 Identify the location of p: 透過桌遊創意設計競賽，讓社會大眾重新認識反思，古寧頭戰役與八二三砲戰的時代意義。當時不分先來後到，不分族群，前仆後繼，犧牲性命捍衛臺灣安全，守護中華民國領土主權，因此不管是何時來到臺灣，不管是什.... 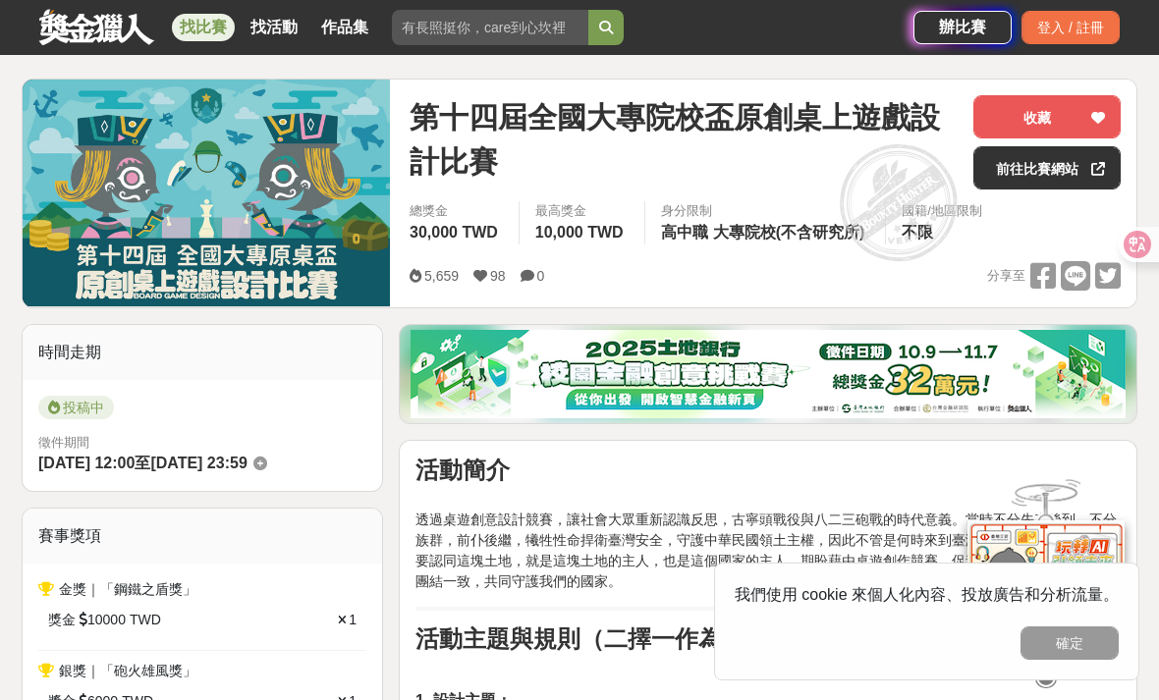
(768, 540).